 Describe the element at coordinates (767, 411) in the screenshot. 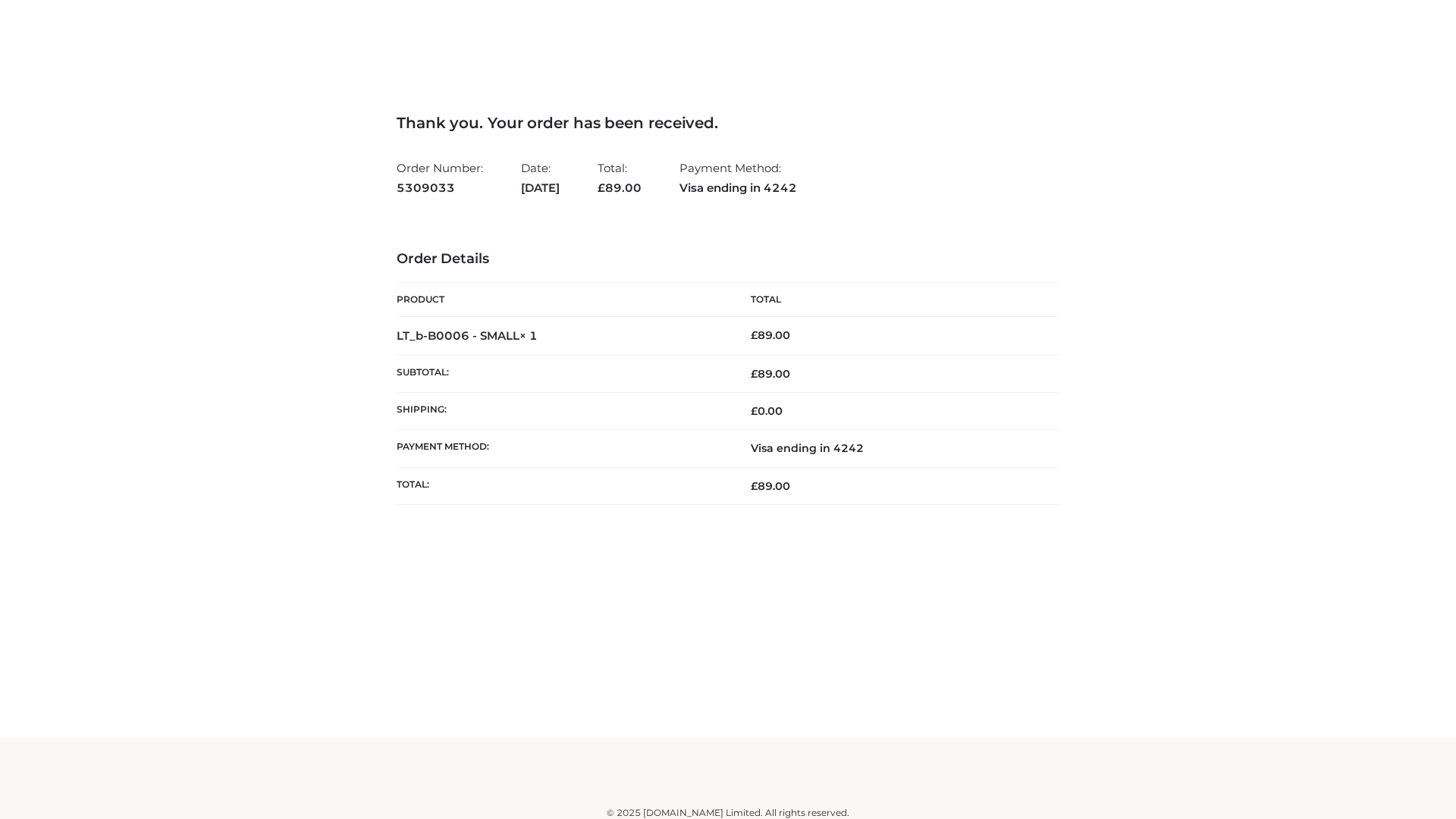

I see `bdi: 0.00` at that location.